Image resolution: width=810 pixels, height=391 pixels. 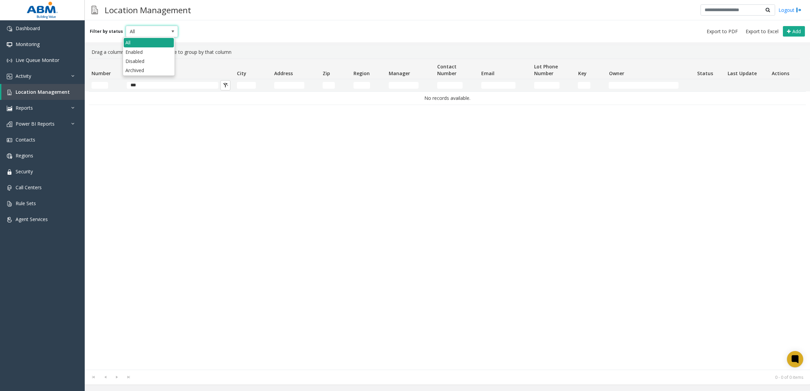 I want to click on span: City, so click(x=242, y=73).